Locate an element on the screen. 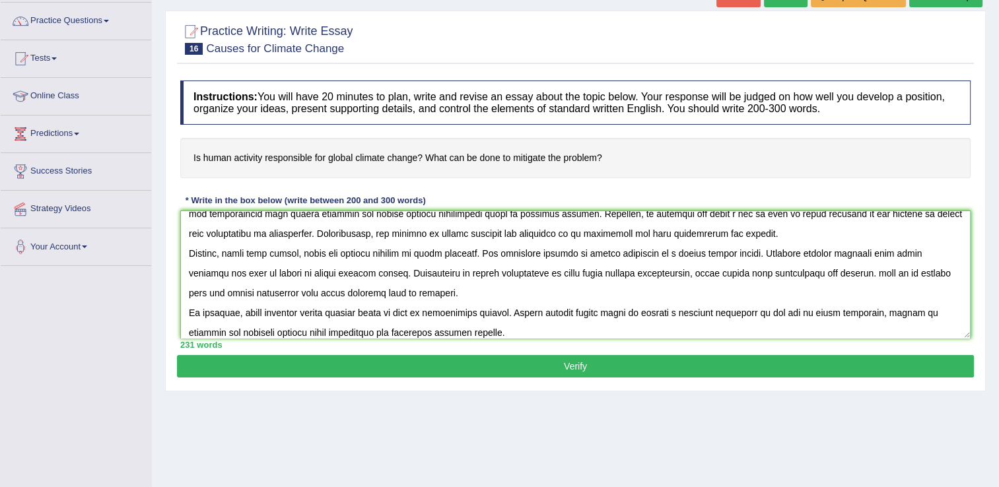  a: Practice Questions is located at coordinates (76, 19).